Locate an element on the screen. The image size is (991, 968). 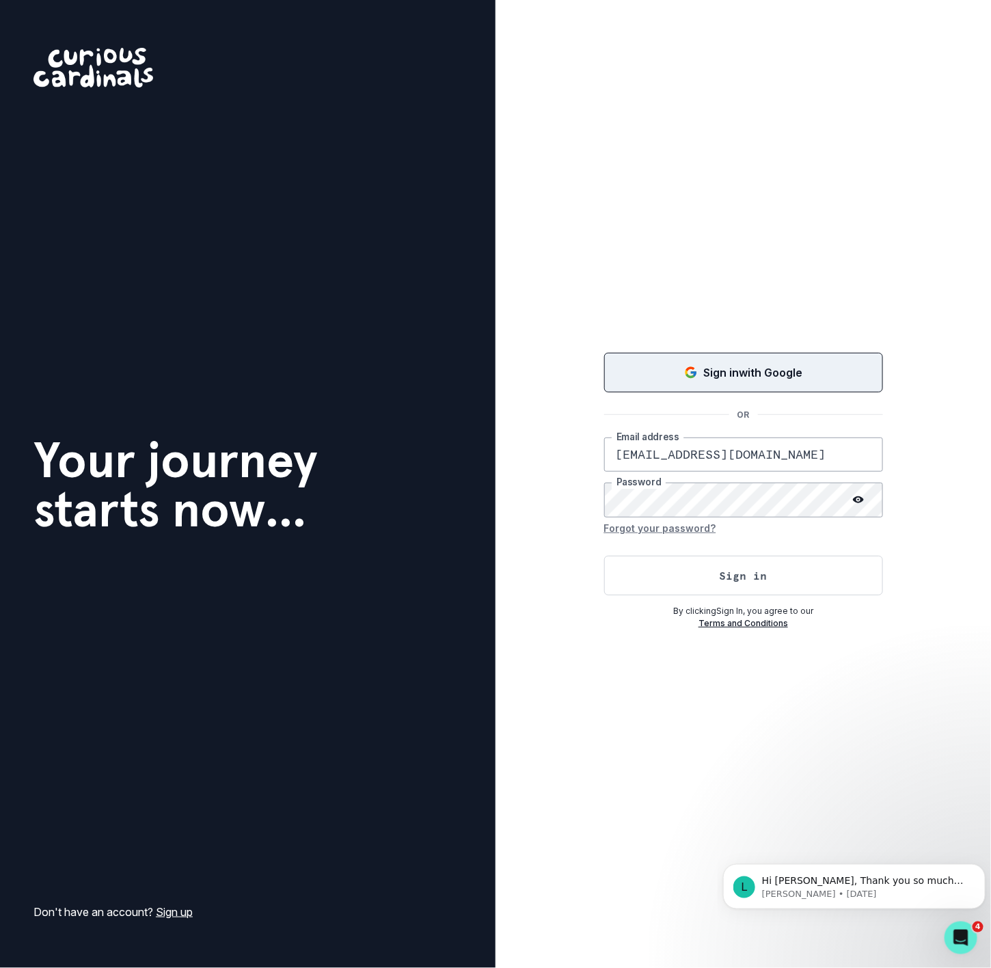
button: Sign in is located at coordinates (744, 576).